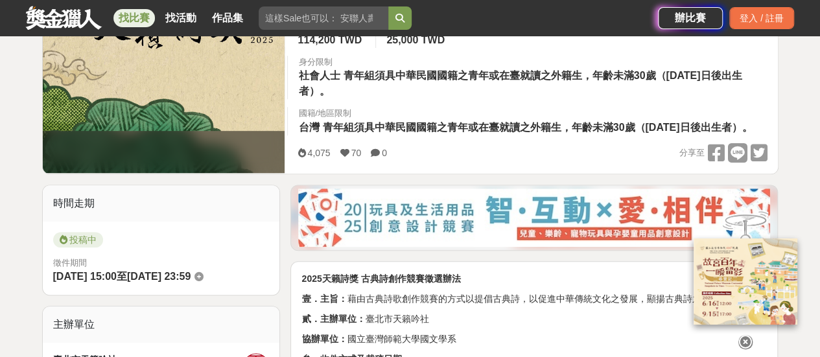 The width and height of the screenshot is (820, 357). Describe the element at coordinates (333, 319) in the screenshot. I see `strong: 貳．主辦單位：` at that location.